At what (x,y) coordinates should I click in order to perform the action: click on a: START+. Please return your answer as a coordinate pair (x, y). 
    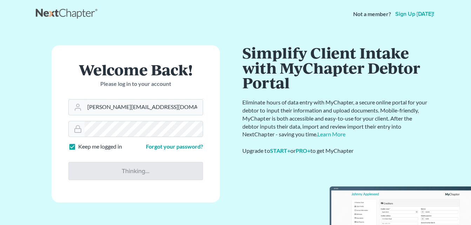
    Looking at the image, I should click on (280, 151).